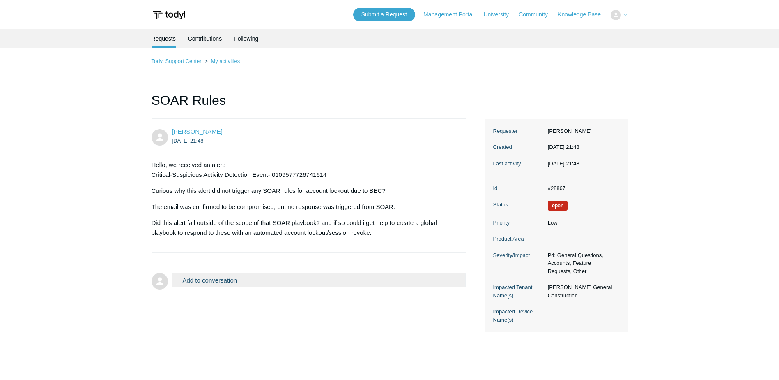 Image resolution: width=779 pixels, height=380 pixels. Describe the element at coordinates (518, 164) in the screenshot. I see `dt: Last activity` at that location.